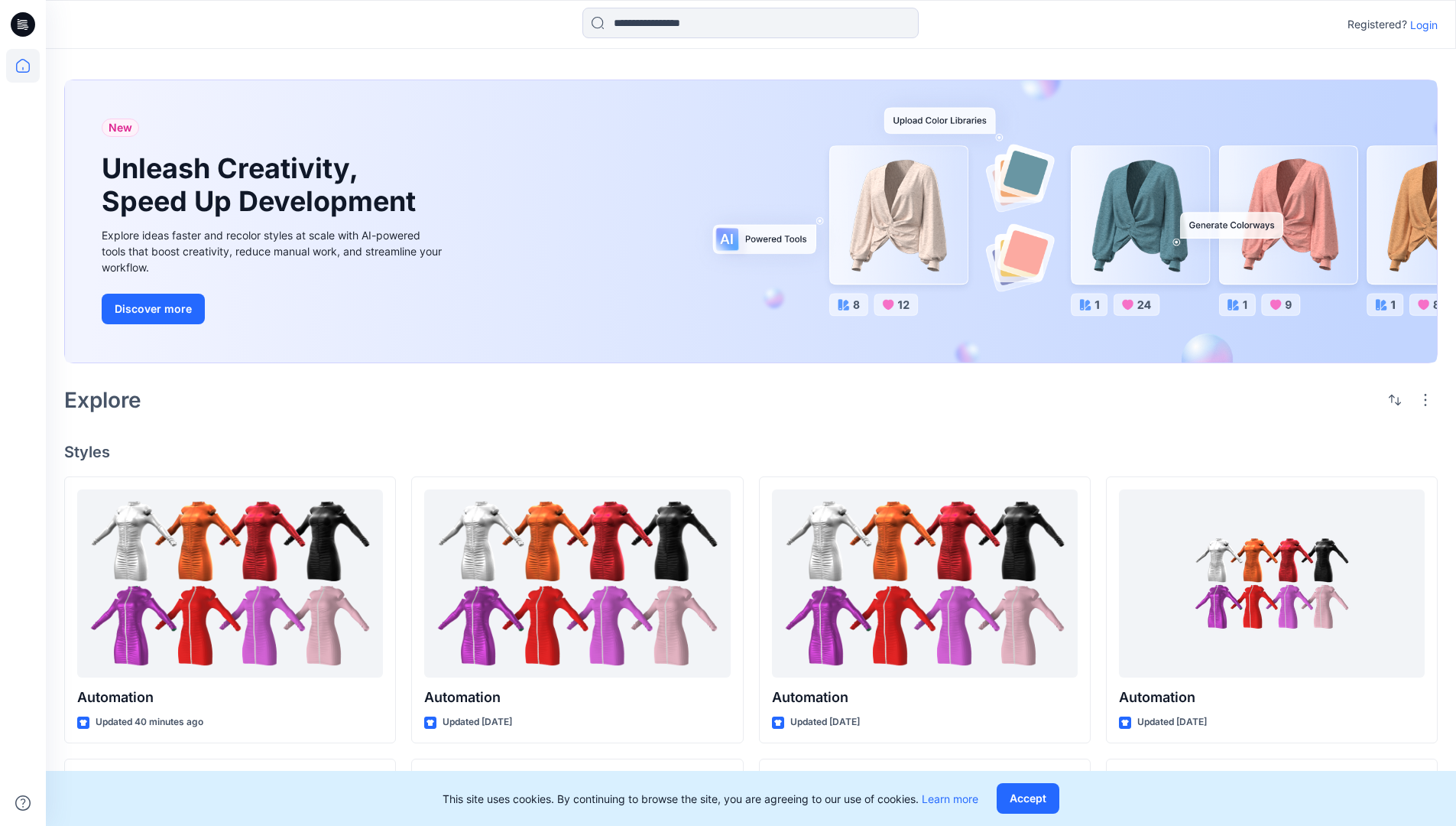 Image resolution: width=1456 pixels, height=826 pixels. I want to click on p: Registered?, so click(1377, 24).